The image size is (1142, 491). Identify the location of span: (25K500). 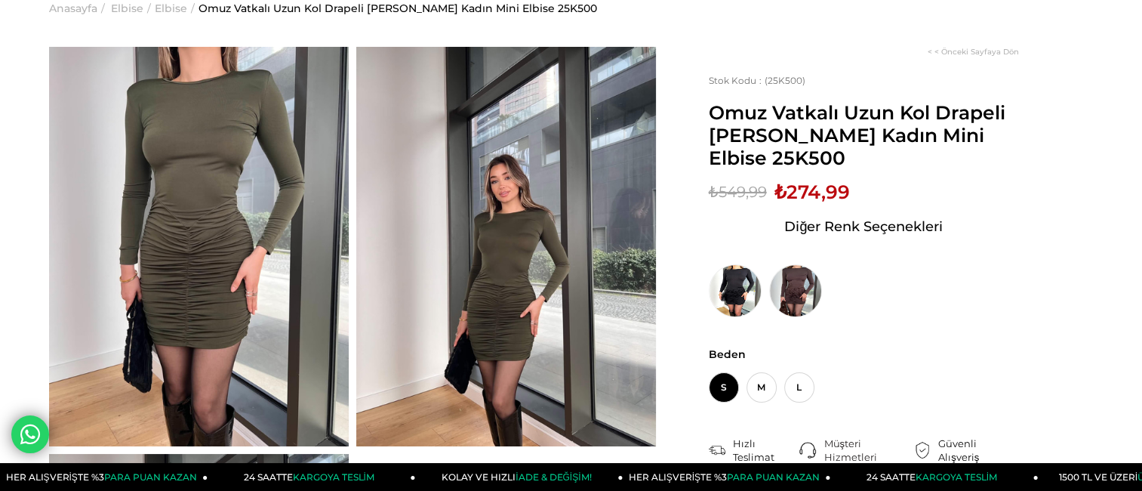
(757, 80).